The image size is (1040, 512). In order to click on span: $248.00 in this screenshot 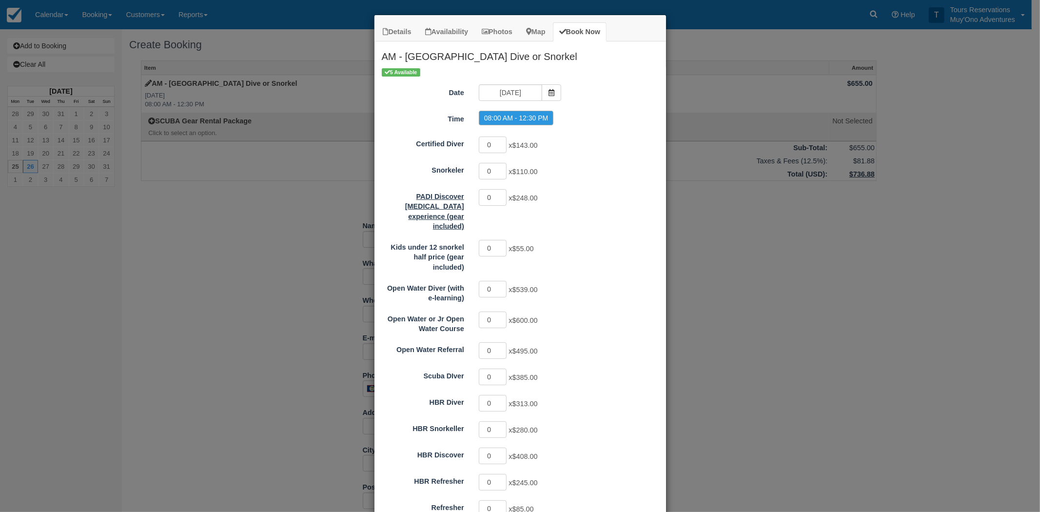, I will do `click(525, 198)`.